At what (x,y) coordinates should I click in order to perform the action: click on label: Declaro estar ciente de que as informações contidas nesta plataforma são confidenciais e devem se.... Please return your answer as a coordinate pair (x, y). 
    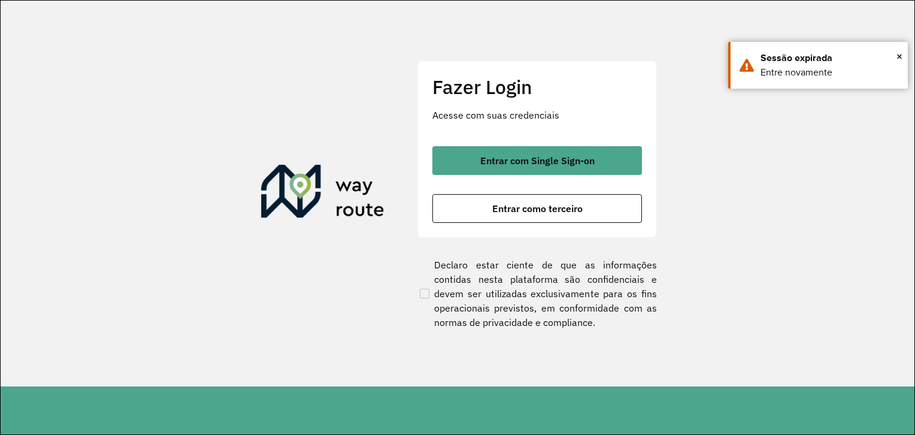
    Looking at the image, I should click on (537, 294).